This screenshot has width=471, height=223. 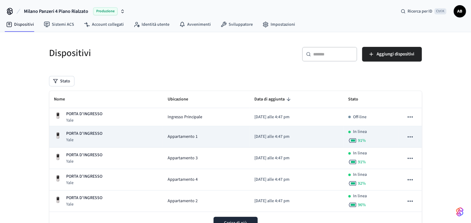 I want to click on p: Off-line, so click(x=360, y=117).